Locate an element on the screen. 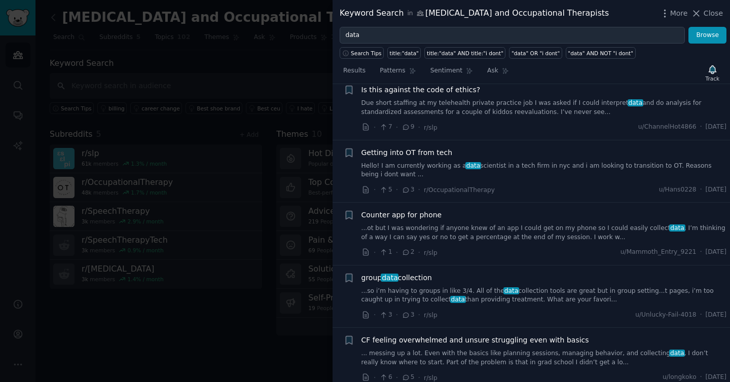 This screenshot has width=730, height=382. a: Getting into OT from tech is located at coordinates (407, 153).